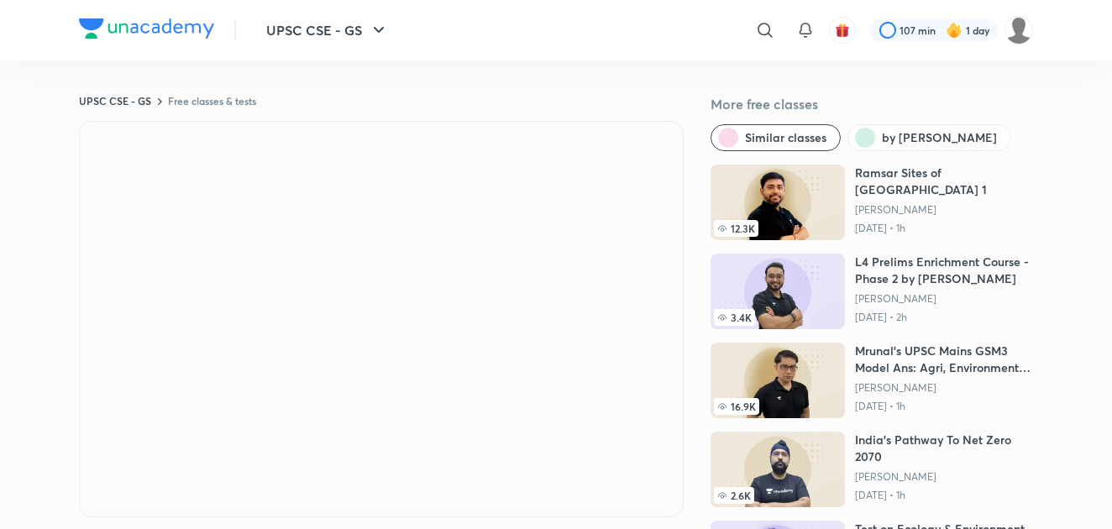 This screenshot has height=529, width=1112. I want to click on span: by Sudarshan Gurjar, so click(939, 138).